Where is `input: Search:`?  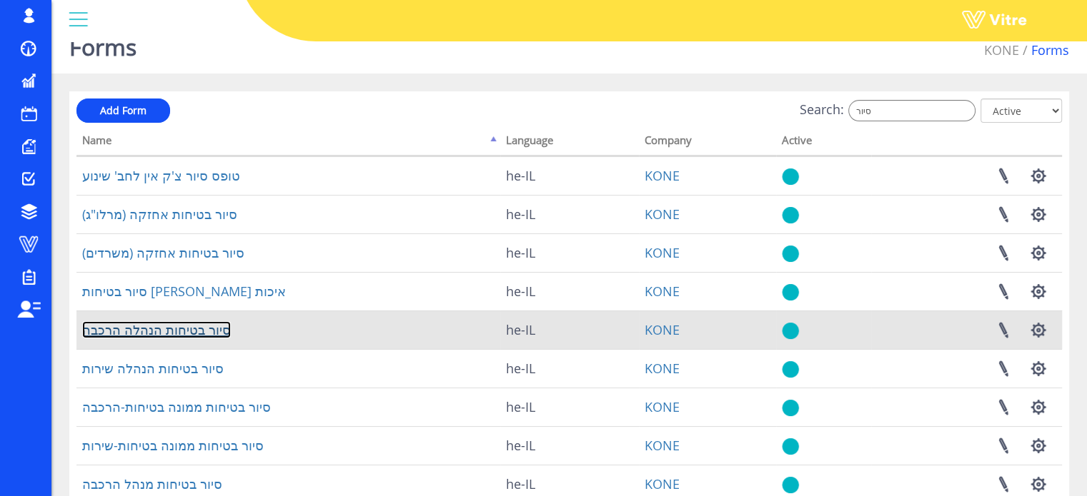 input: Search: is located at coordinates (912, 111).